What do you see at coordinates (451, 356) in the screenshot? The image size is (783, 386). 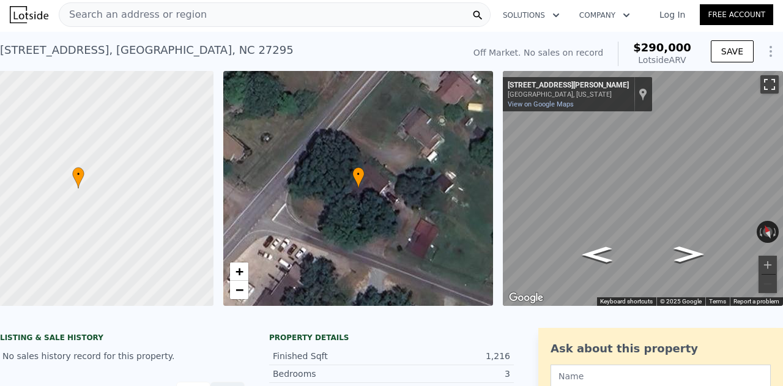 I see `div: 1,216` at bounding box center [451, 356].